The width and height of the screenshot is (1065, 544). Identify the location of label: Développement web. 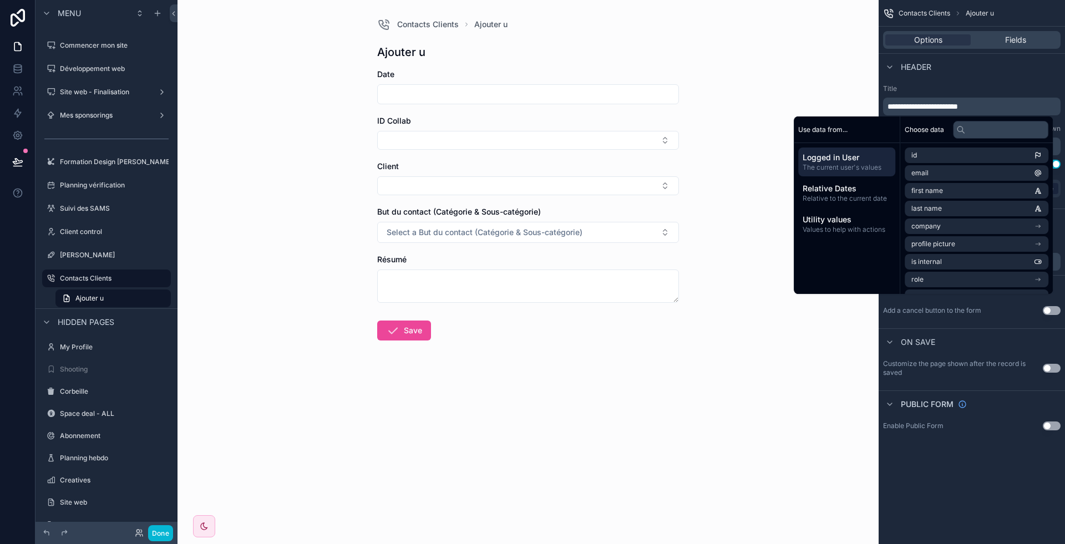
(114, 69).